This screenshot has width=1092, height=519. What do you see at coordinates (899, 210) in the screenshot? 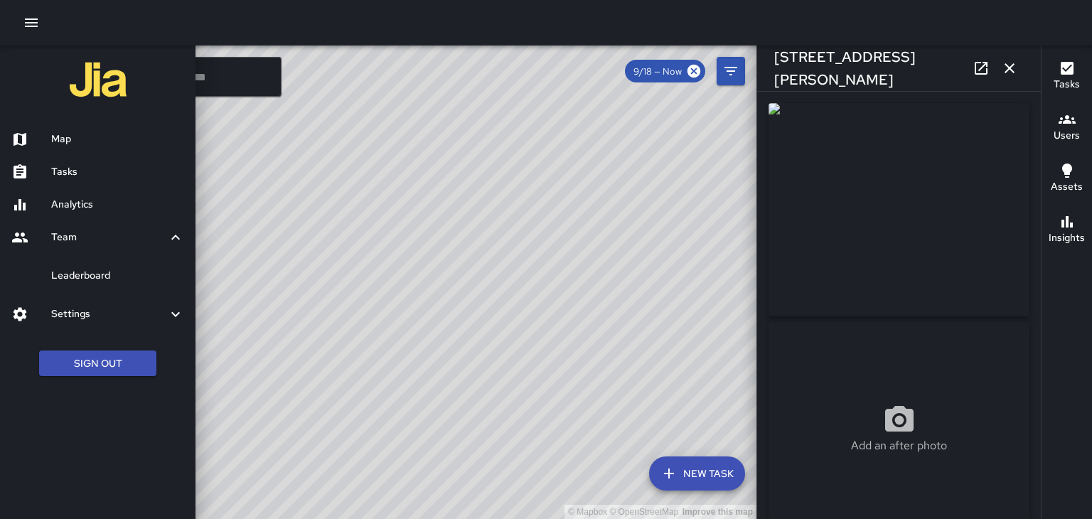
I see `img: request_images%2F18b86680-94a8-11f0-a4c8-494b0521a01e` at bounding box center [899, 210].